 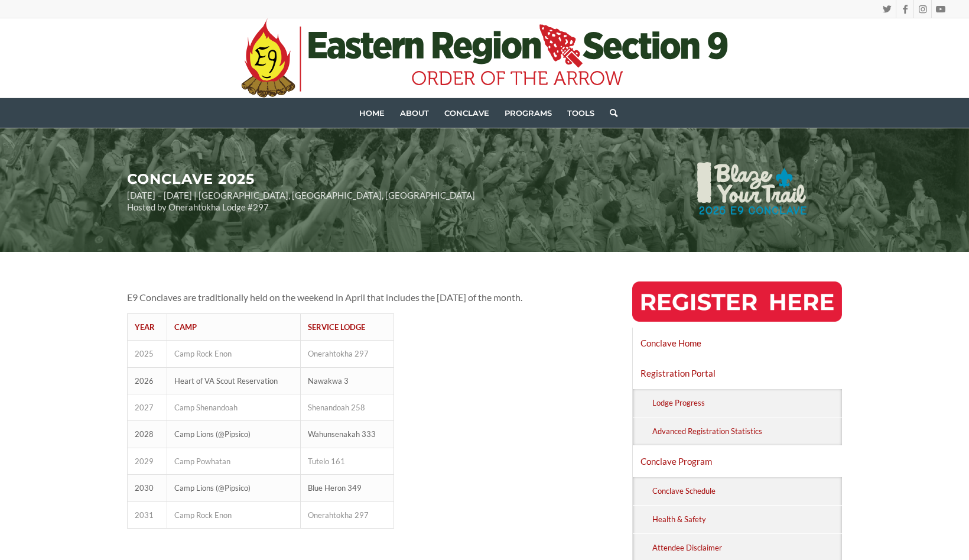 I want to click on td: 2028, so click(x=147, y=434).